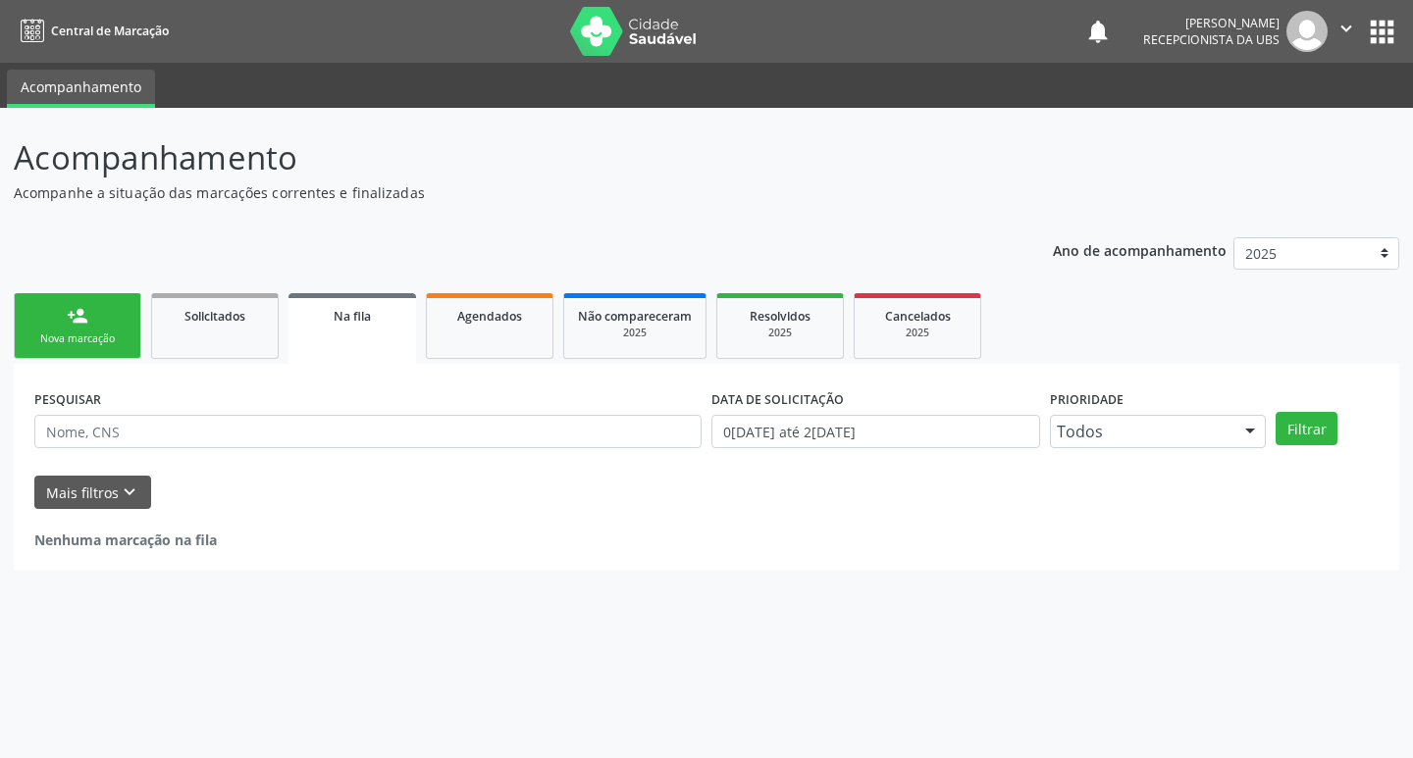 Image resolution: width=1413 pixels, height=758 pixels. What do you see at coordinates (1139, 249) in the screenshot?
I see `p: Ano de acompanhamento` at bounding box center [1139, 249].